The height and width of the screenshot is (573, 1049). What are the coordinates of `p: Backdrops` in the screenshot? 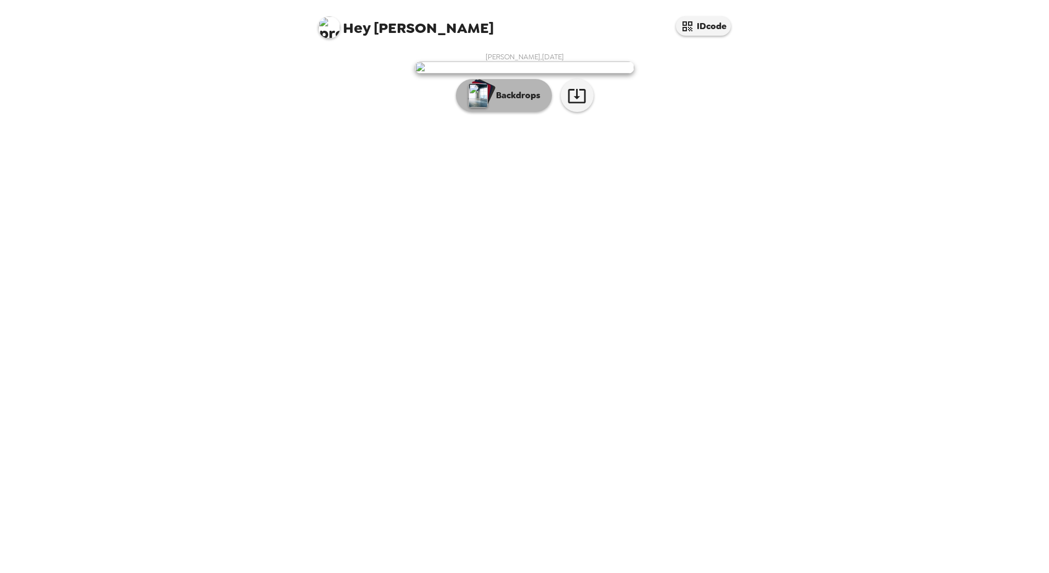 It's located at (515, 95).